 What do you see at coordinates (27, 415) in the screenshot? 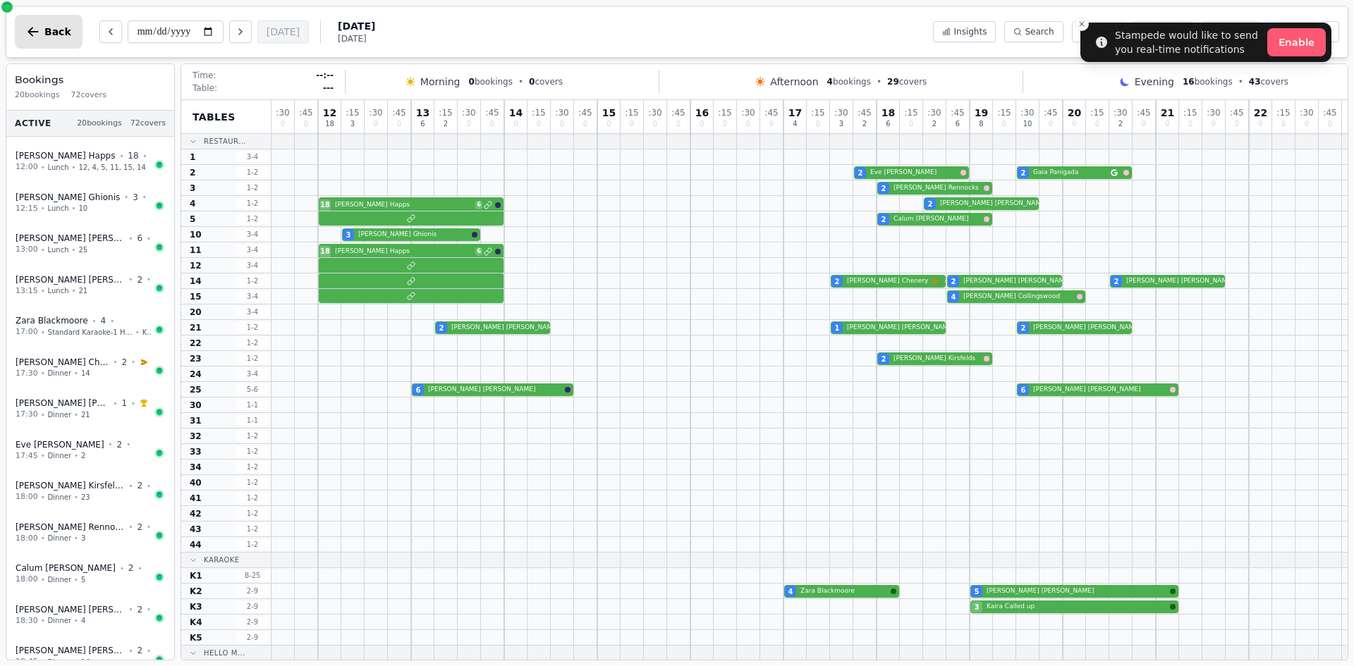
I see `span: 17:30` at bounding box center [27, 415].